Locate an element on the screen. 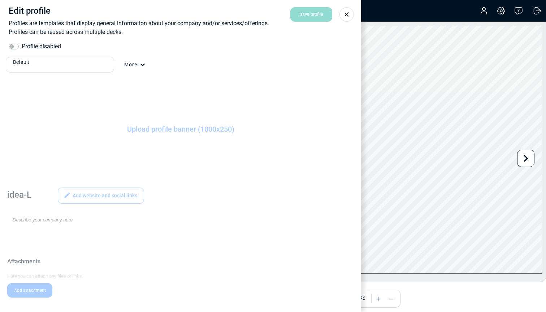 The width and height of the screenshot is (546, 312). span: Default is located at coordinates (21, 62).